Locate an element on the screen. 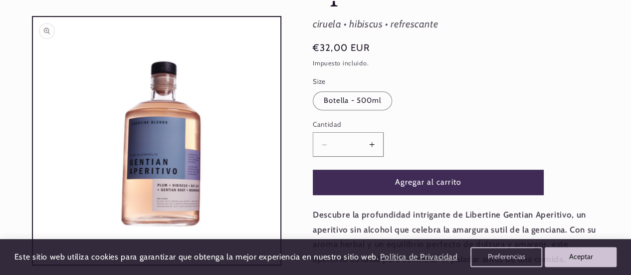 The width and height of the screenshot is (631, 275). button: Preferencias is located at coordinates (506, 257).